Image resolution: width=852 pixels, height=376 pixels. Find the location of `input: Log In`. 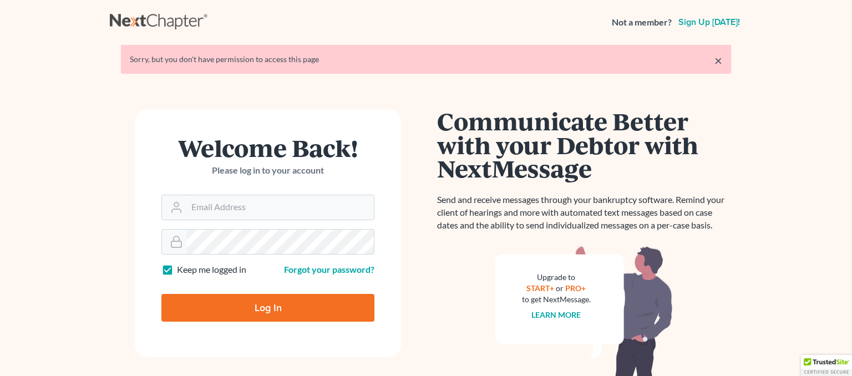

input: Log In is located at coordinates (268, 308).